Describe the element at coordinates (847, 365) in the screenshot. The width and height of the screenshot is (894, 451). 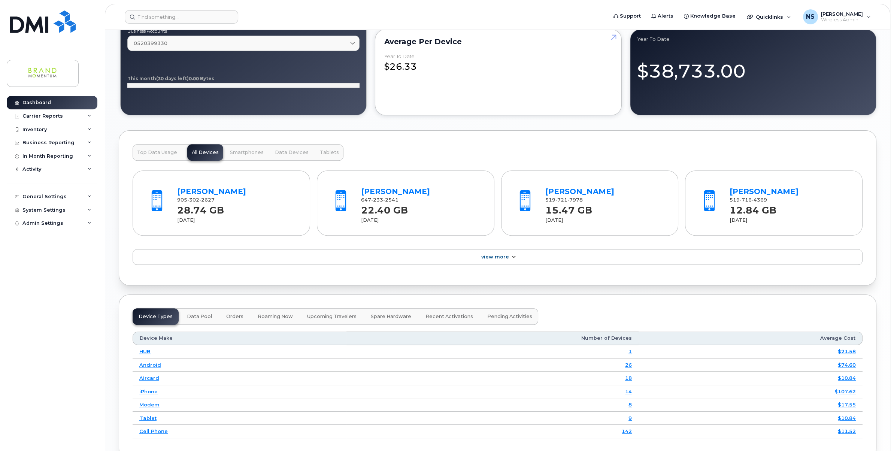
I see `a: $74.60` at that location.